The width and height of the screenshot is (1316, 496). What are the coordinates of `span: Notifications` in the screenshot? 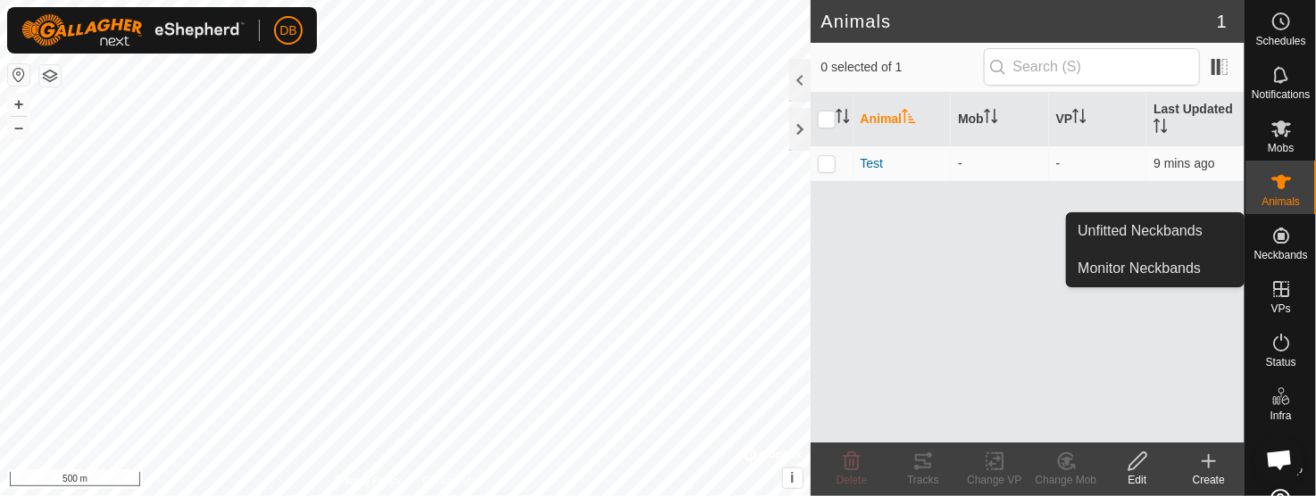 It's located at (1280, 95).